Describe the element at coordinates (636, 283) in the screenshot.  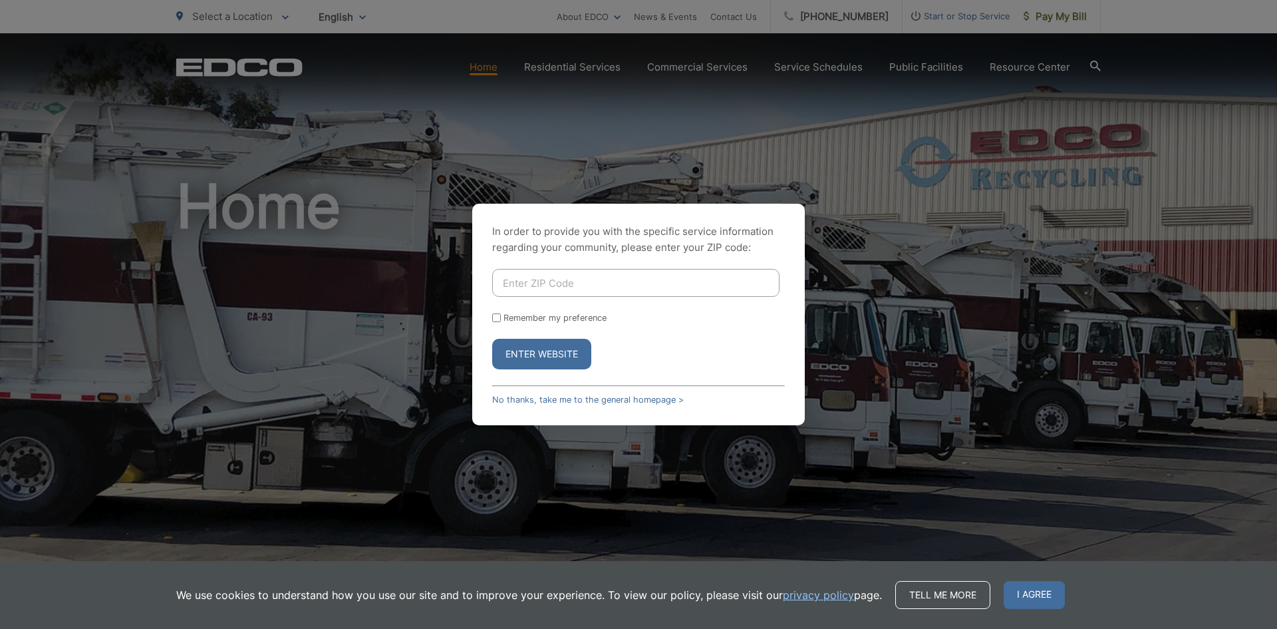
I see `input: Enter ZIP Code` at that location.